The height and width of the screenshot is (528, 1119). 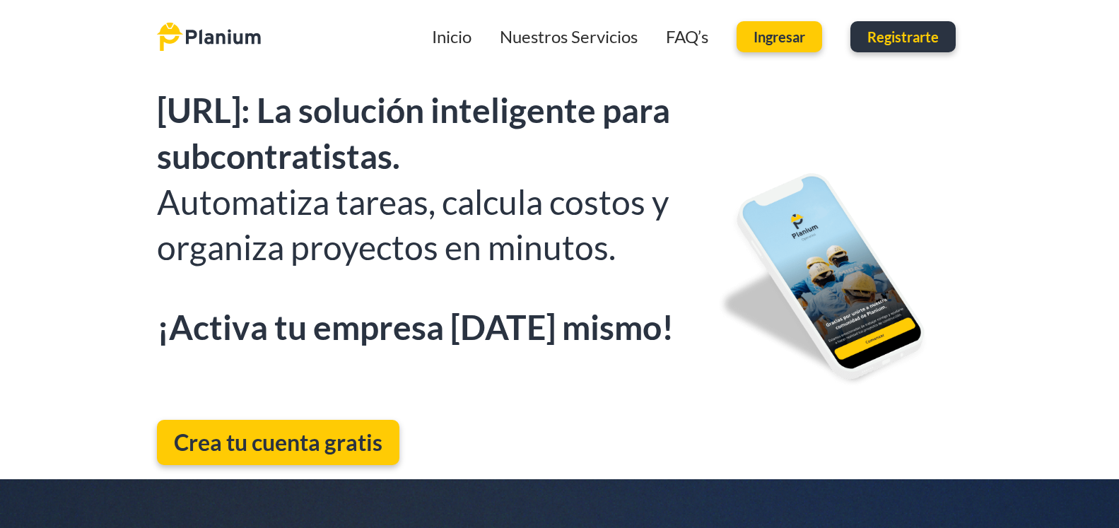 I want to click on a: Registrarte, so click(x=902, y=37).